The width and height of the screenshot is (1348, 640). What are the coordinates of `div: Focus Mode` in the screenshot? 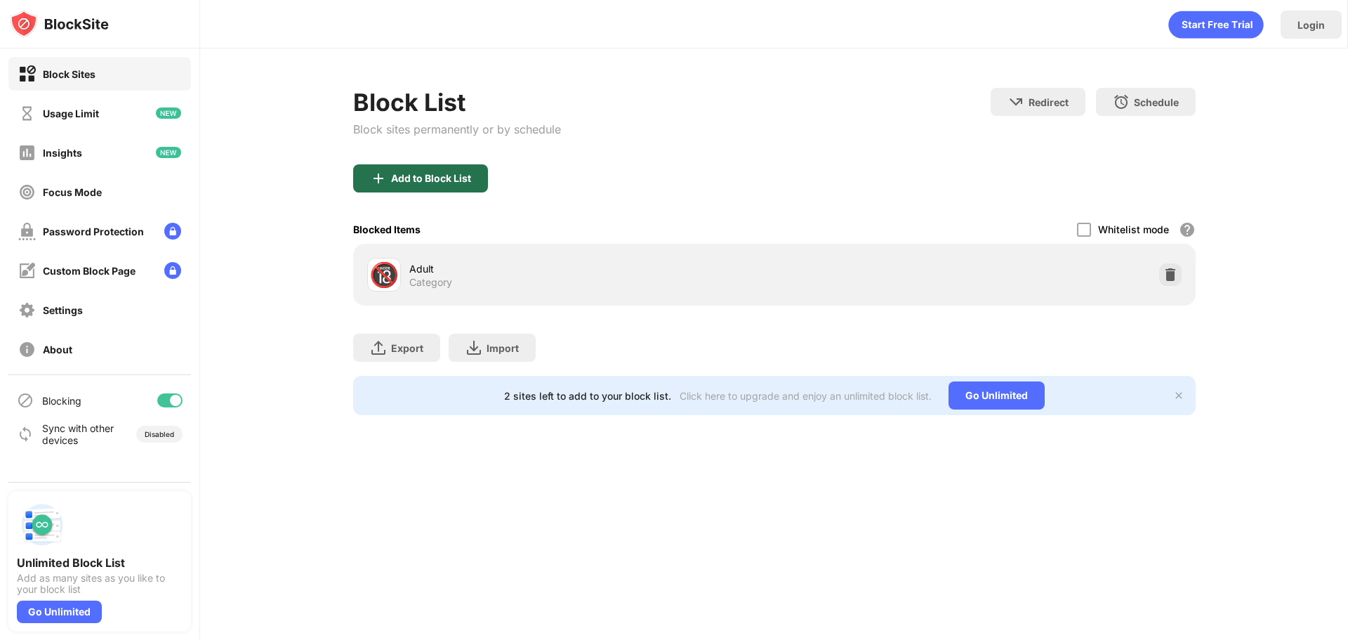 It's located at (72, 192).